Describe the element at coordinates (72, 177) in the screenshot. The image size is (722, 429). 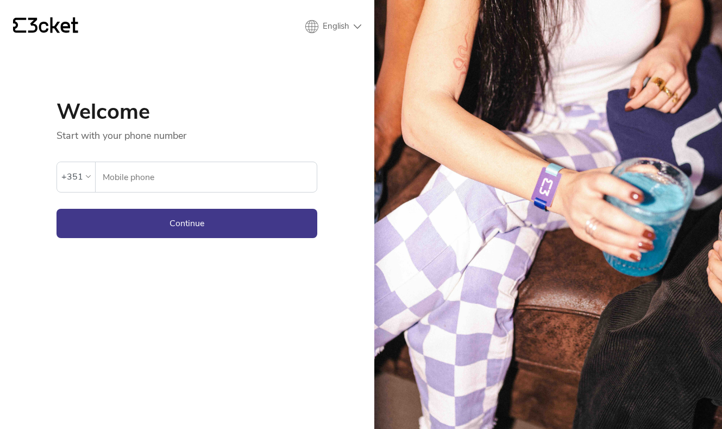
I see `div: +351` at that location.